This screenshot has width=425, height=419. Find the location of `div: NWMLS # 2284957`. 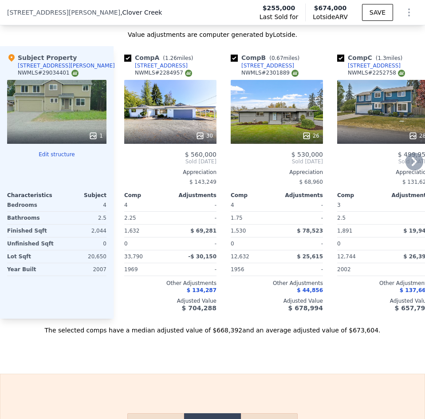

div: NWMLS # 2284957 is located at coordinates (163, 73).